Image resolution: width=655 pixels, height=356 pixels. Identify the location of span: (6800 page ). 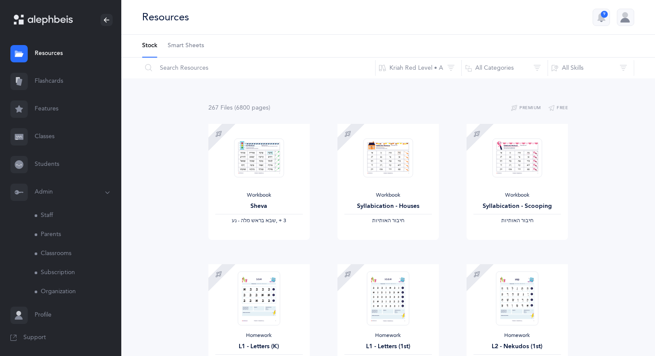
(252, 108).